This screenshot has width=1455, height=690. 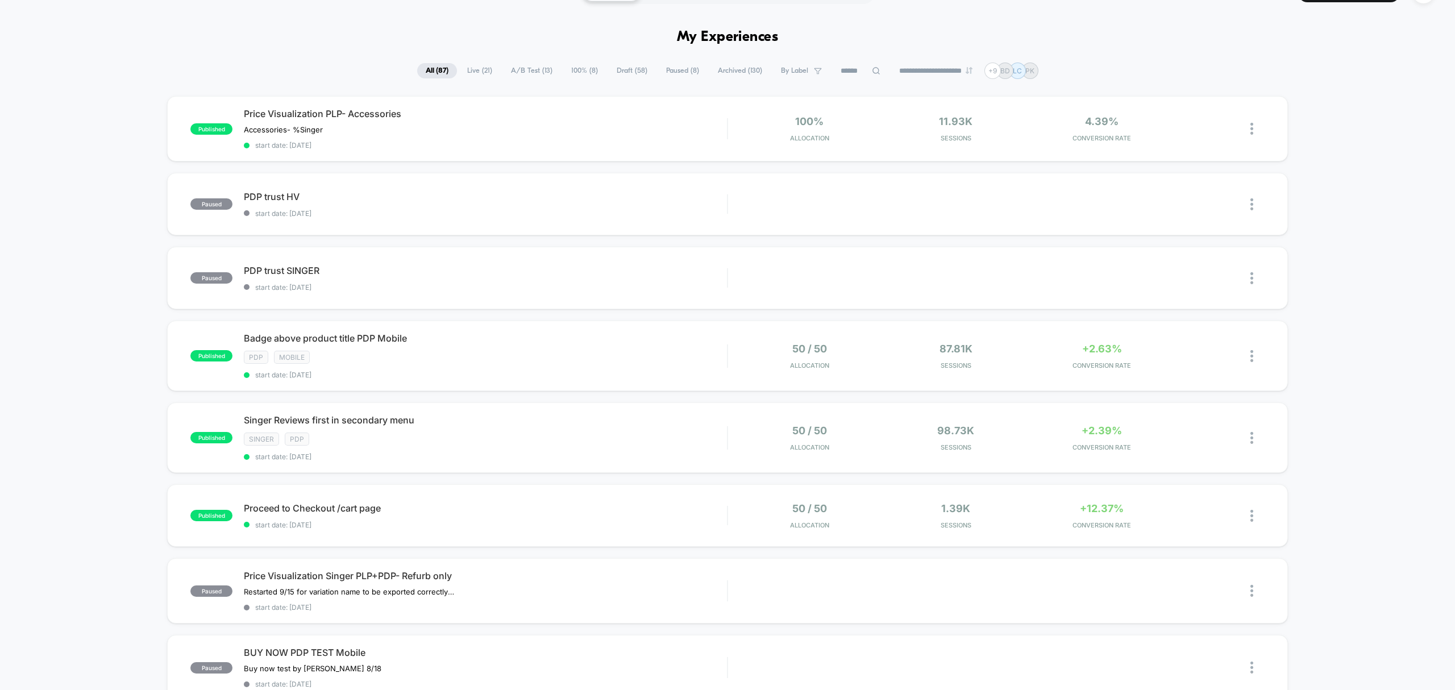 I want to click on span: Paused ( 8 ), so click(x=683, y=70).